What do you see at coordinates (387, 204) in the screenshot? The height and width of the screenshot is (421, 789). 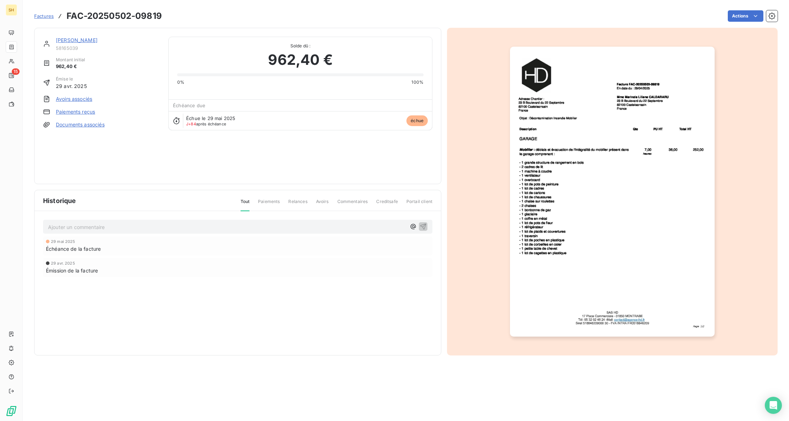 I see `span: Creditsafe` at bounding box center [387, 204].